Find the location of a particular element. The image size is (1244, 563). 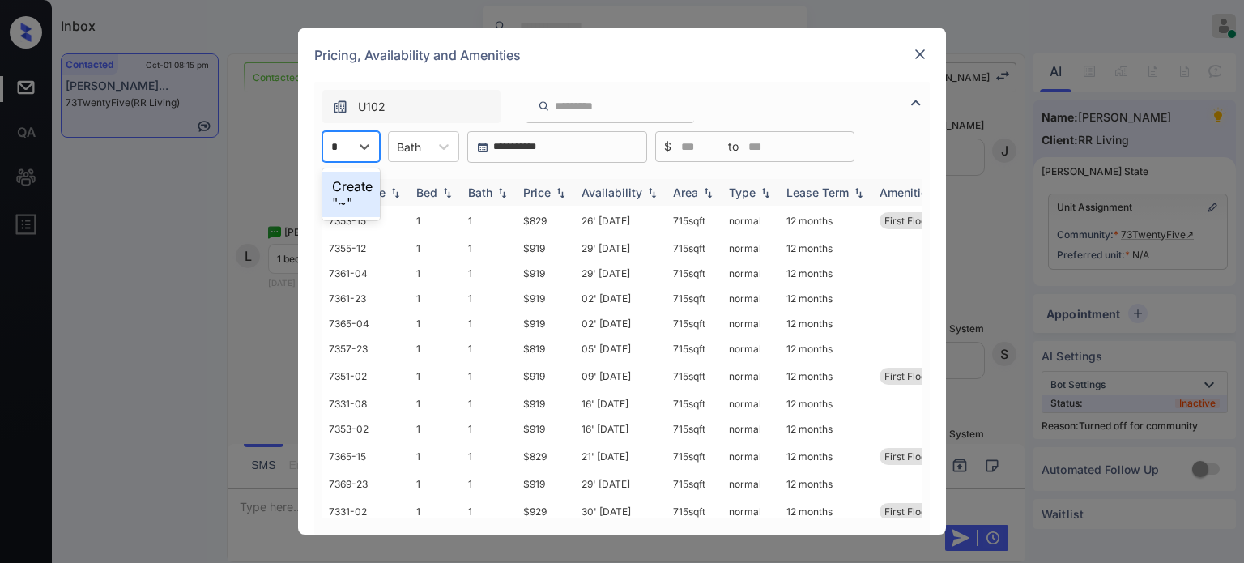

td: 7353-02 is located at coordinates (366, 428).